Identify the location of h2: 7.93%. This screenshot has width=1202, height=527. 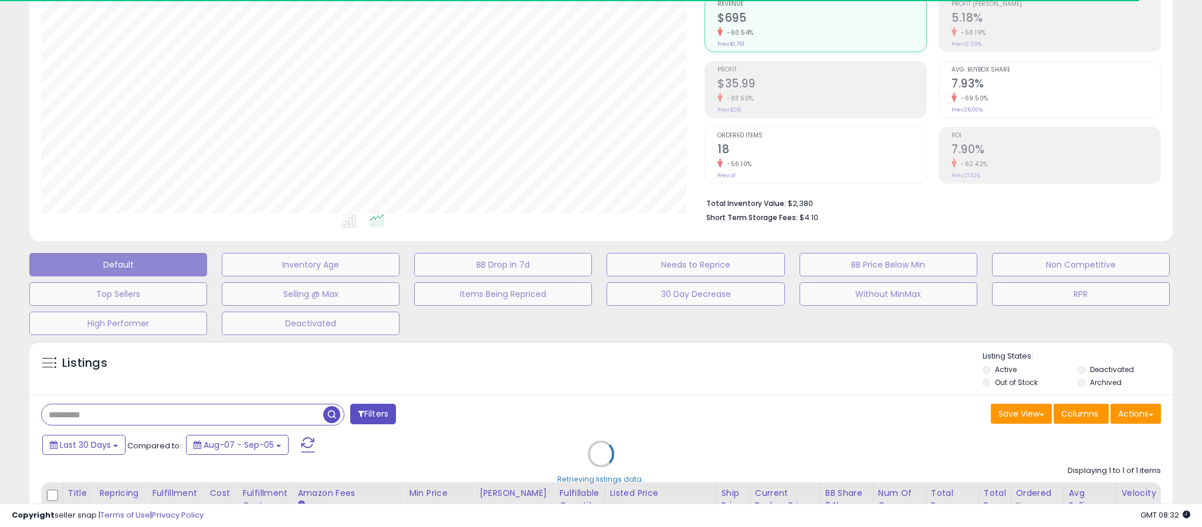
(1056, 84).